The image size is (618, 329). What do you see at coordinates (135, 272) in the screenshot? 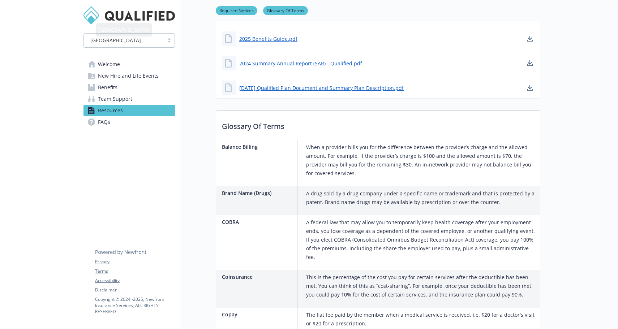
I see `a: Terms` at bounding box center [135, 272].